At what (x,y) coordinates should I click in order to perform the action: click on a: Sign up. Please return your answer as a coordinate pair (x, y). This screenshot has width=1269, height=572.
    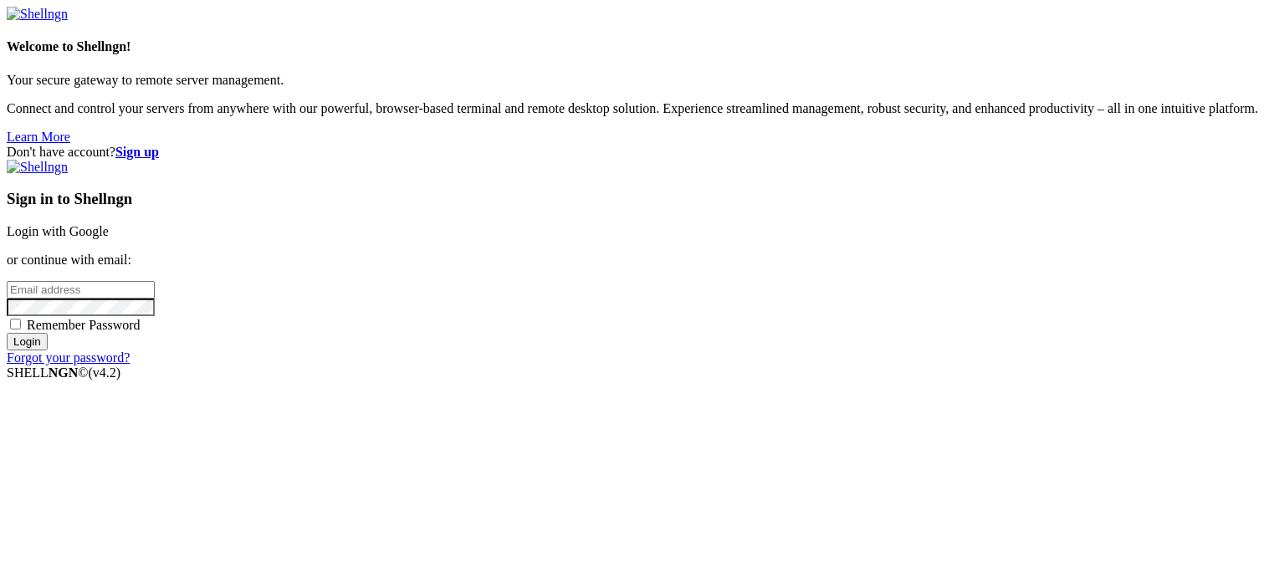
    Looking at the image, I should click on (137, 151).